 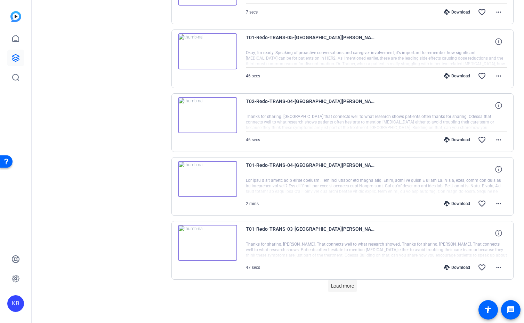 I want to click on span: Load more, so click(x=342, y=286).